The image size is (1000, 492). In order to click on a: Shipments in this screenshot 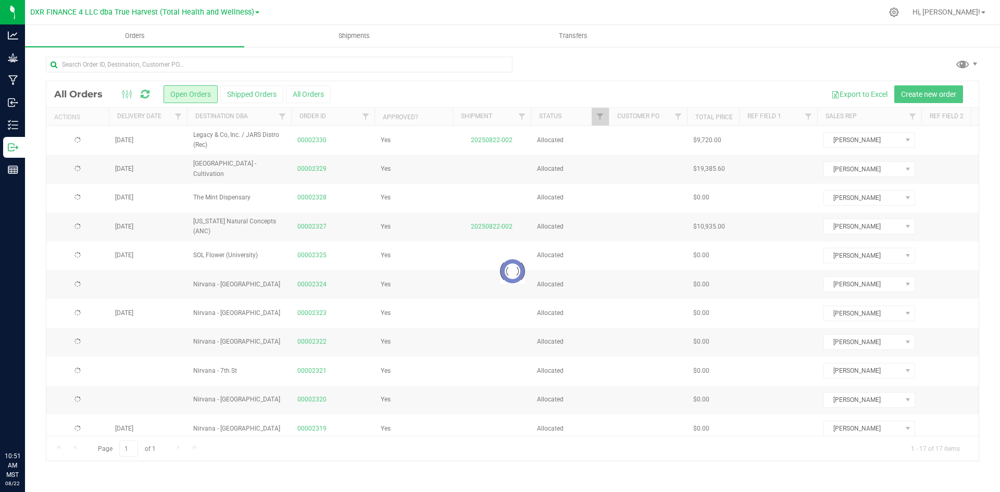, I will do `click(354, 36)`.